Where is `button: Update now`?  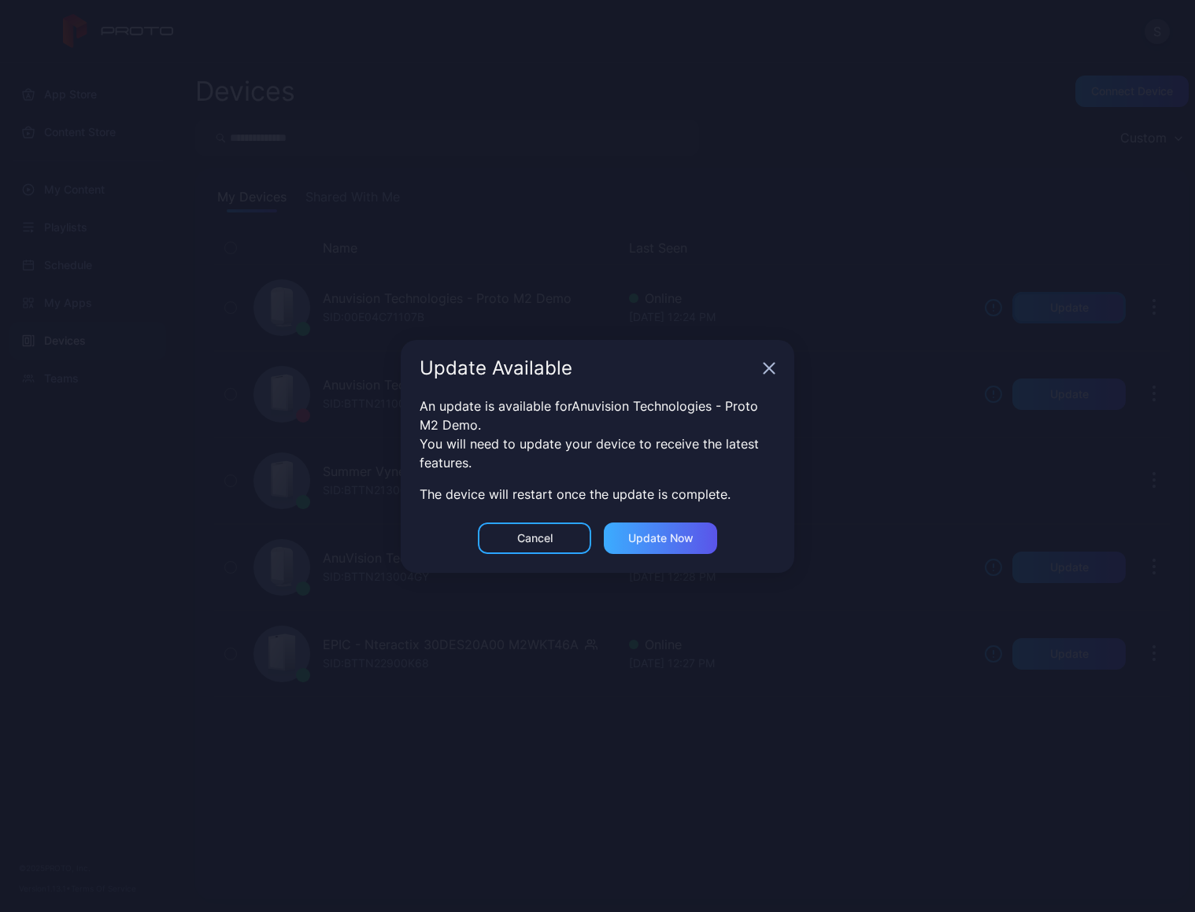
button: Update now is located at coordinates (660, 538).